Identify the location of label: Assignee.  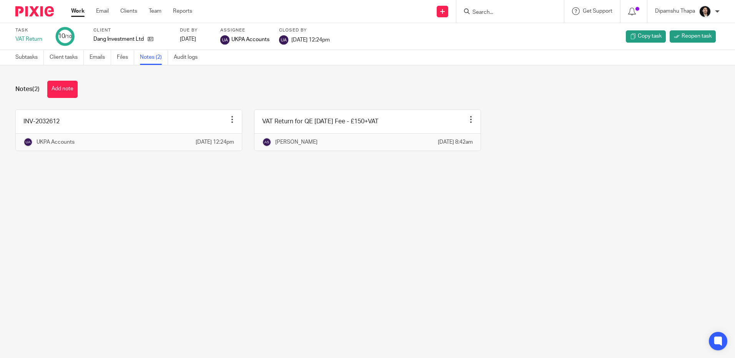
(245, 30).